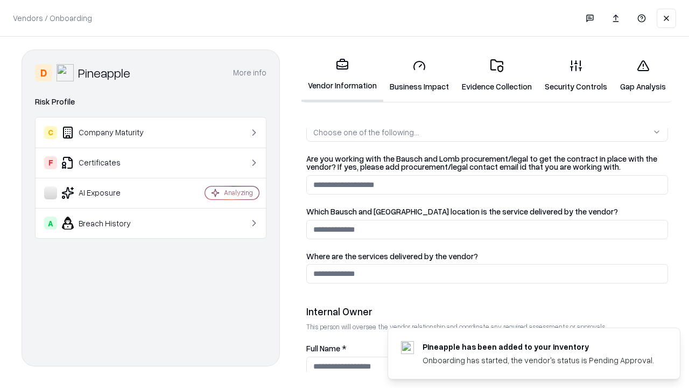  What do you see at coordinates (108, 193) in the screenshot?
I see `div: AI Exposure` at bounding box center [108, 193].